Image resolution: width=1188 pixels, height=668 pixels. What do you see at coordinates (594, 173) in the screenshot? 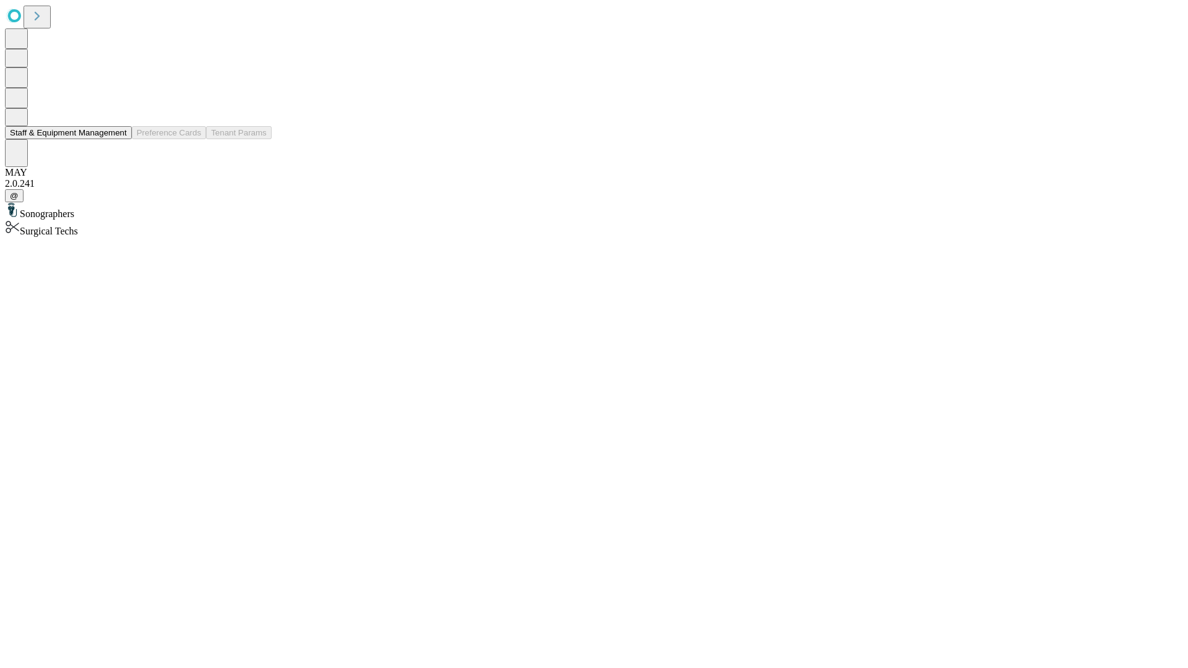
I see `div: MAY` at bounding box center [594, 173].